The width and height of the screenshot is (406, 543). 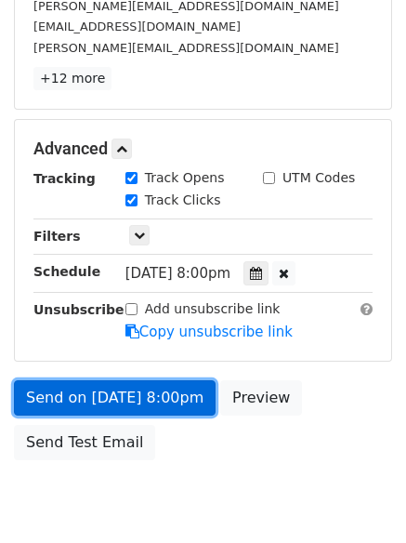 I want to click on label: Add unsubscribe link, so click(x=213, y=309).